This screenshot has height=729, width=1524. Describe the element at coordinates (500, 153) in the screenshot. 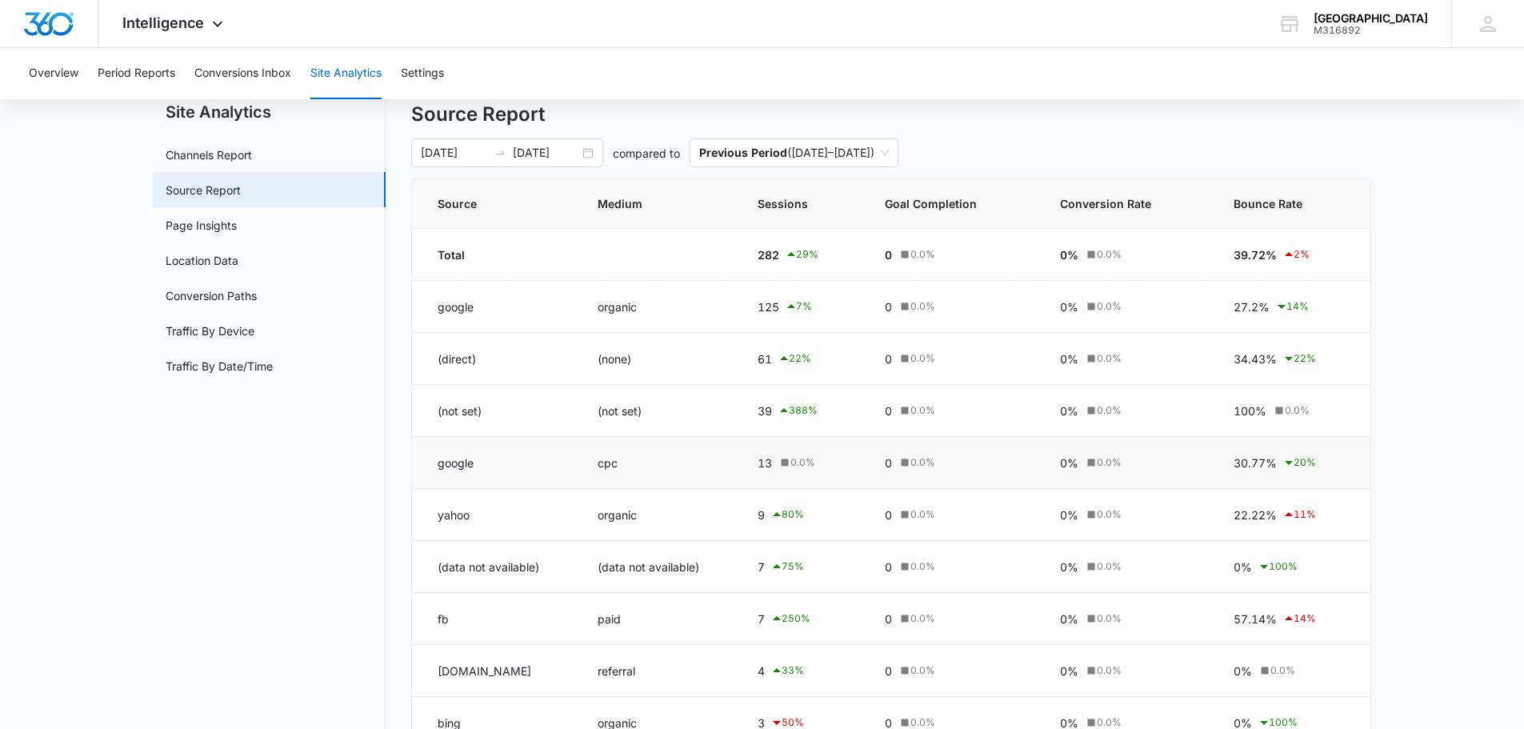

I see `span: to` at that location.